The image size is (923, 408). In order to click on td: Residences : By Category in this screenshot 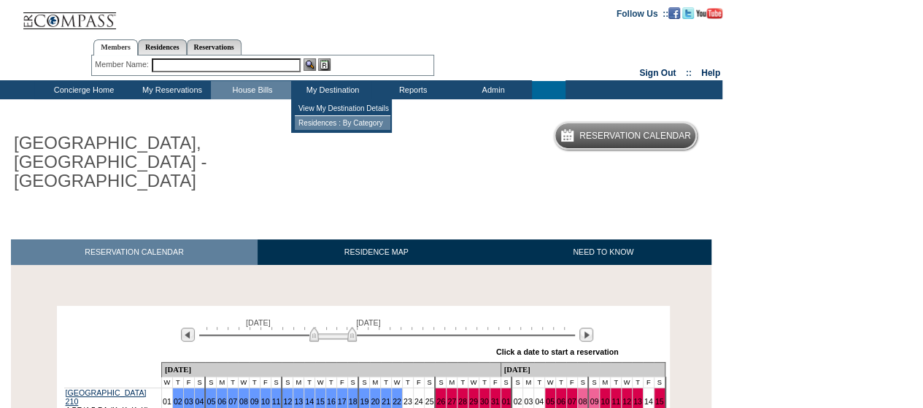, I will do `click(342, 123)`.